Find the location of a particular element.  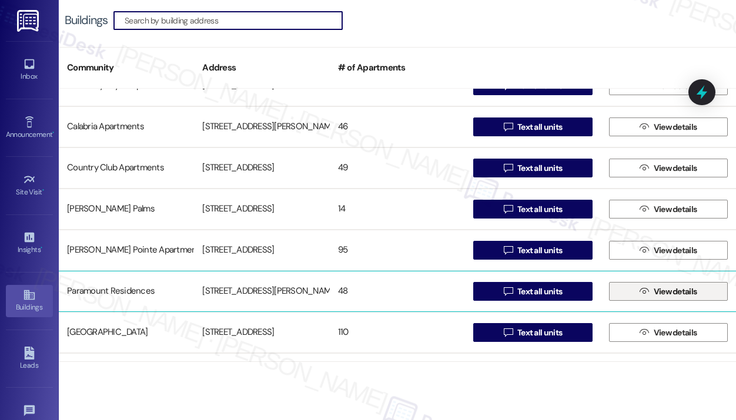

div: 110 is located at coordinates (397, 333).